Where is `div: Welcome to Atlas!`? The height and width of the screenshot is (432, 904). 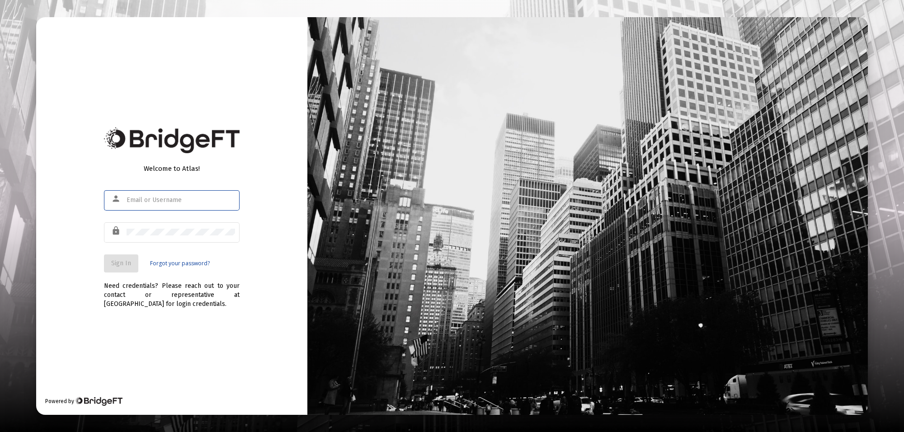
div: Welcome to Atlas! is located at coordinates (172, 169).